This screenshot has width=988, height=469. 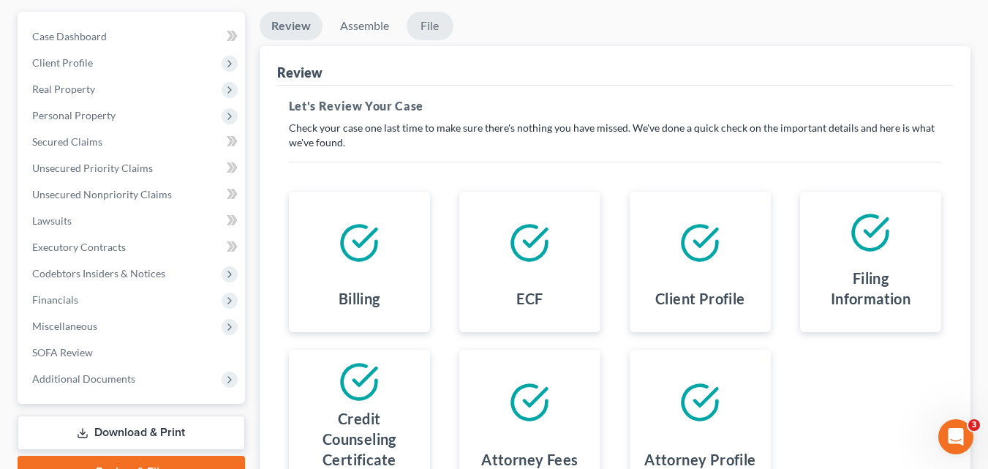 What do you see at coordinates (99, 273) in the screenshot?
I see `span: Codebtors Insiders & Notices` at bounding box center [99, 273].